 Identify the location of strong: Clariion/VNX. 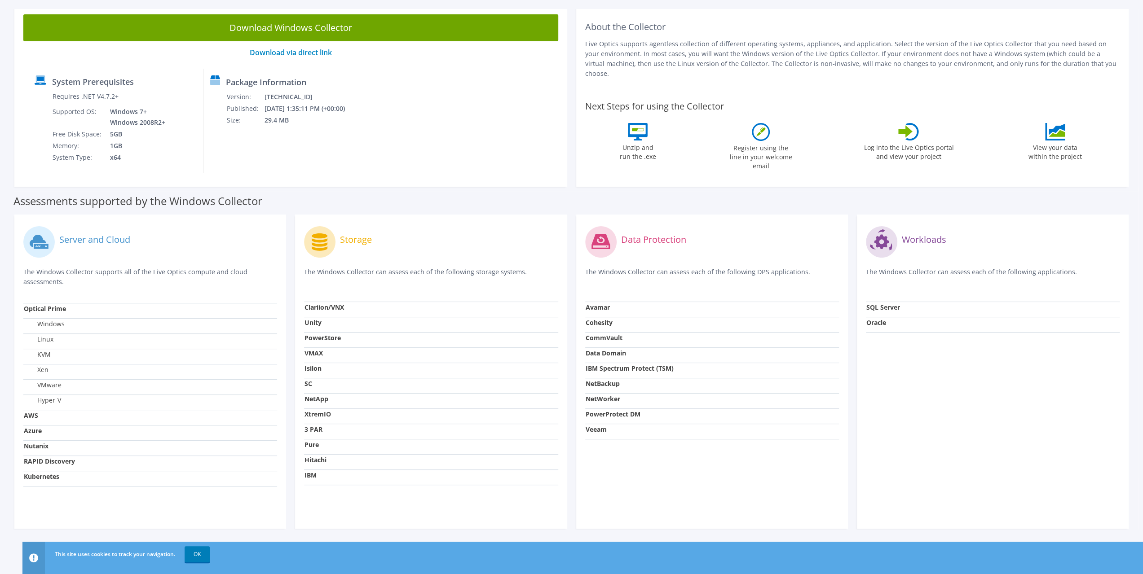
(324, 307).